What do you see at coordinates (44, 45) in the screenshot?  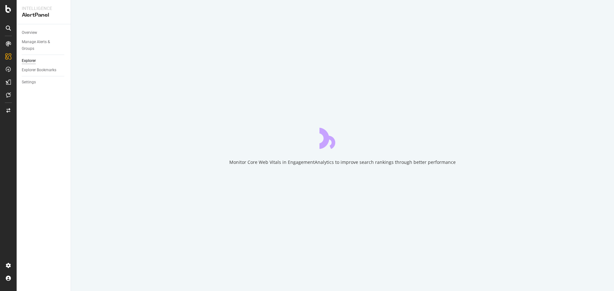 I see `a: Manage Alerts & Groups` at bounding box center [44, 45].